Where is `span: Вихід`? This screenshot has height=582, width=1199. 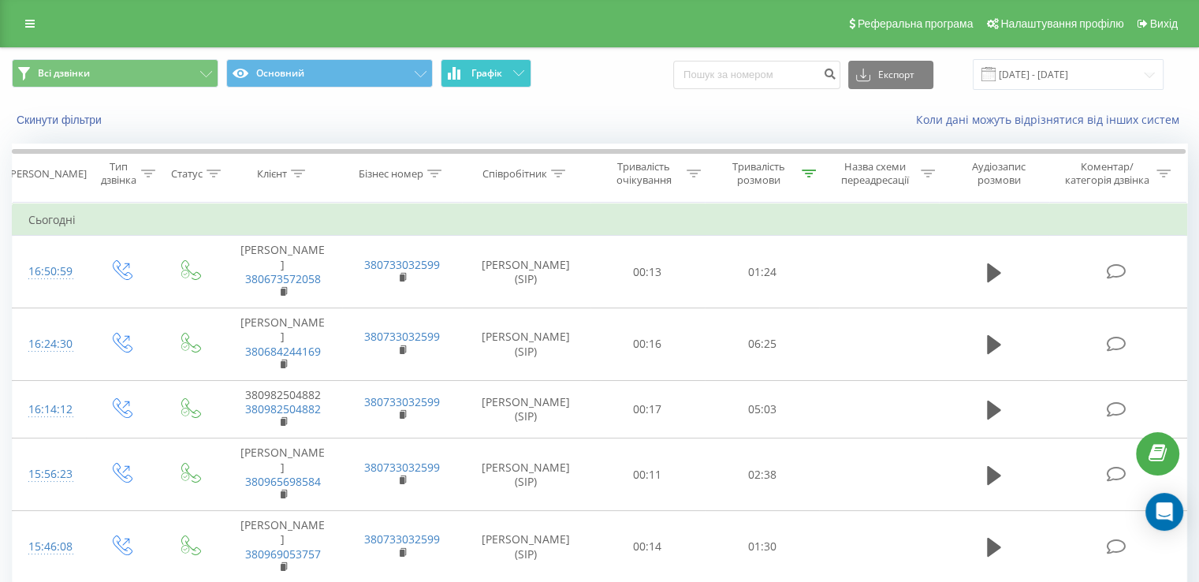 span: Вихід is located at coordinates (1164, 24).